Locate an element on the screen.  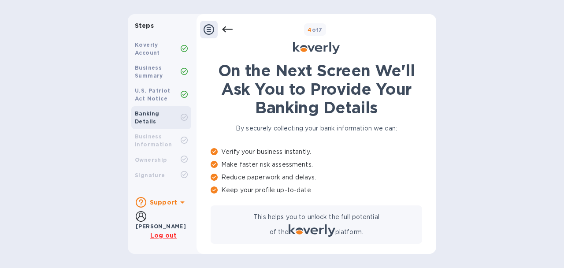
b: Business Summary is located at coordinates (149, 71).